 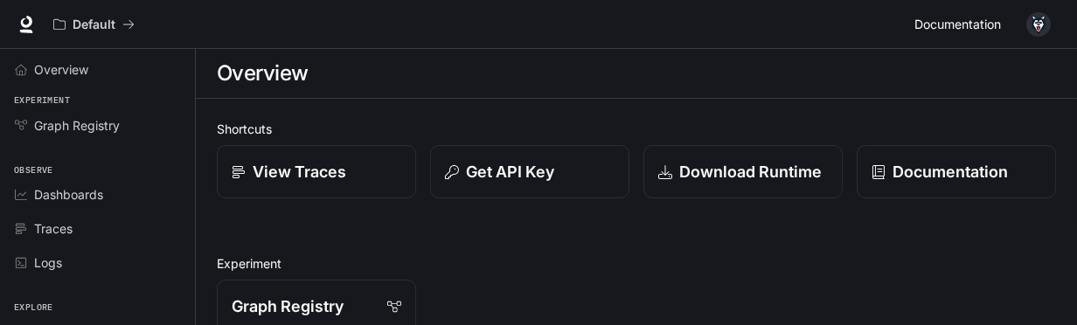 I want to click on p: Graph Registry, so click(x=288, y=306).